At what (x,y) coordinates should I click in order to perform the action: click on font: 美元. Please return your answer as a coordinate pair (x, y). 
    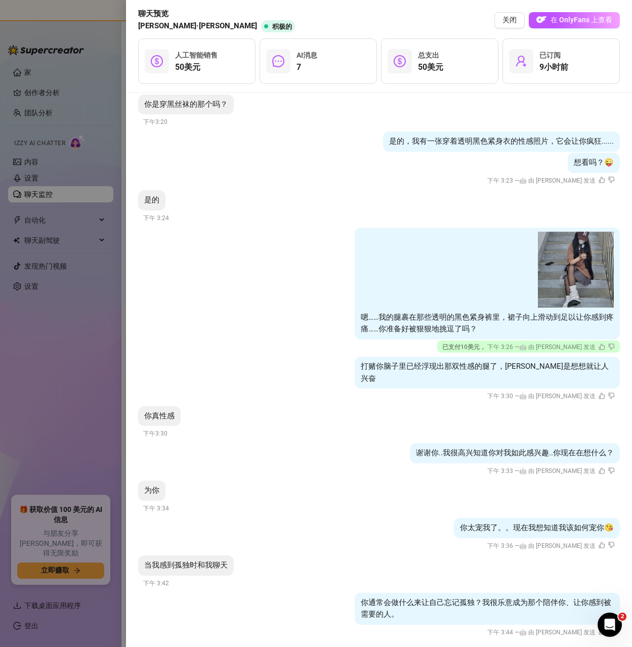
    Looking at the image, I should click on (474, 347).